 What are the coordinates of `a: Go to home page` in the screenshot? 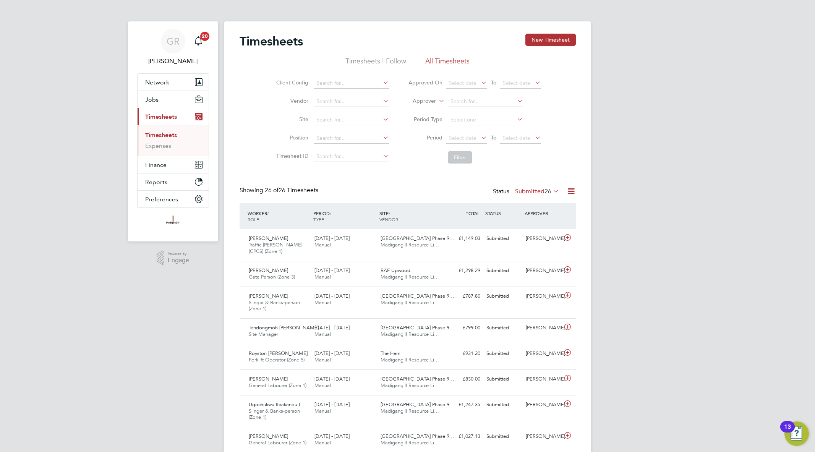 It's located at (173, 222).